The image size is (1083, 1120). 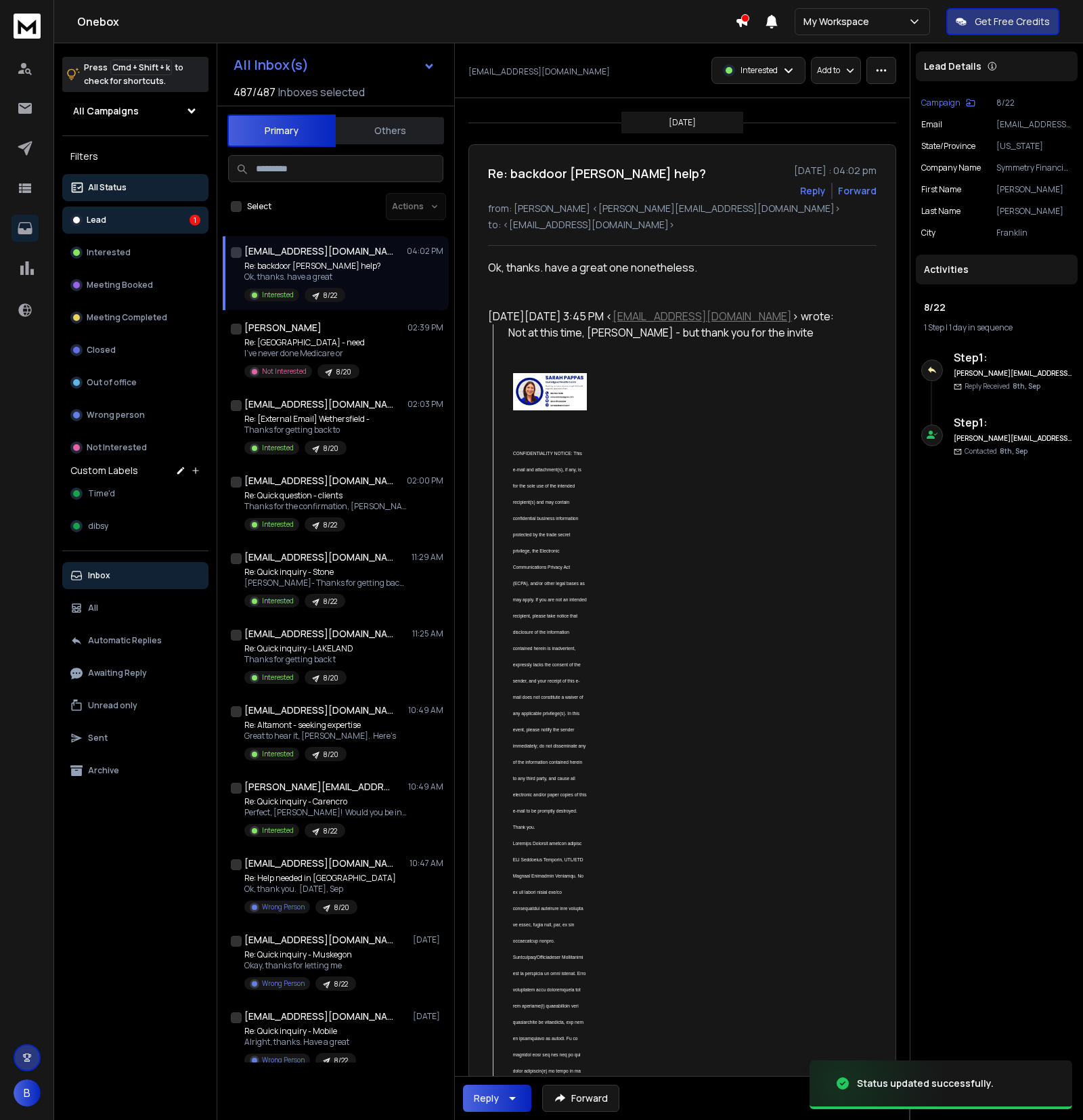 I want to click on p: 11:25 AM, so click(x=428, y=633).